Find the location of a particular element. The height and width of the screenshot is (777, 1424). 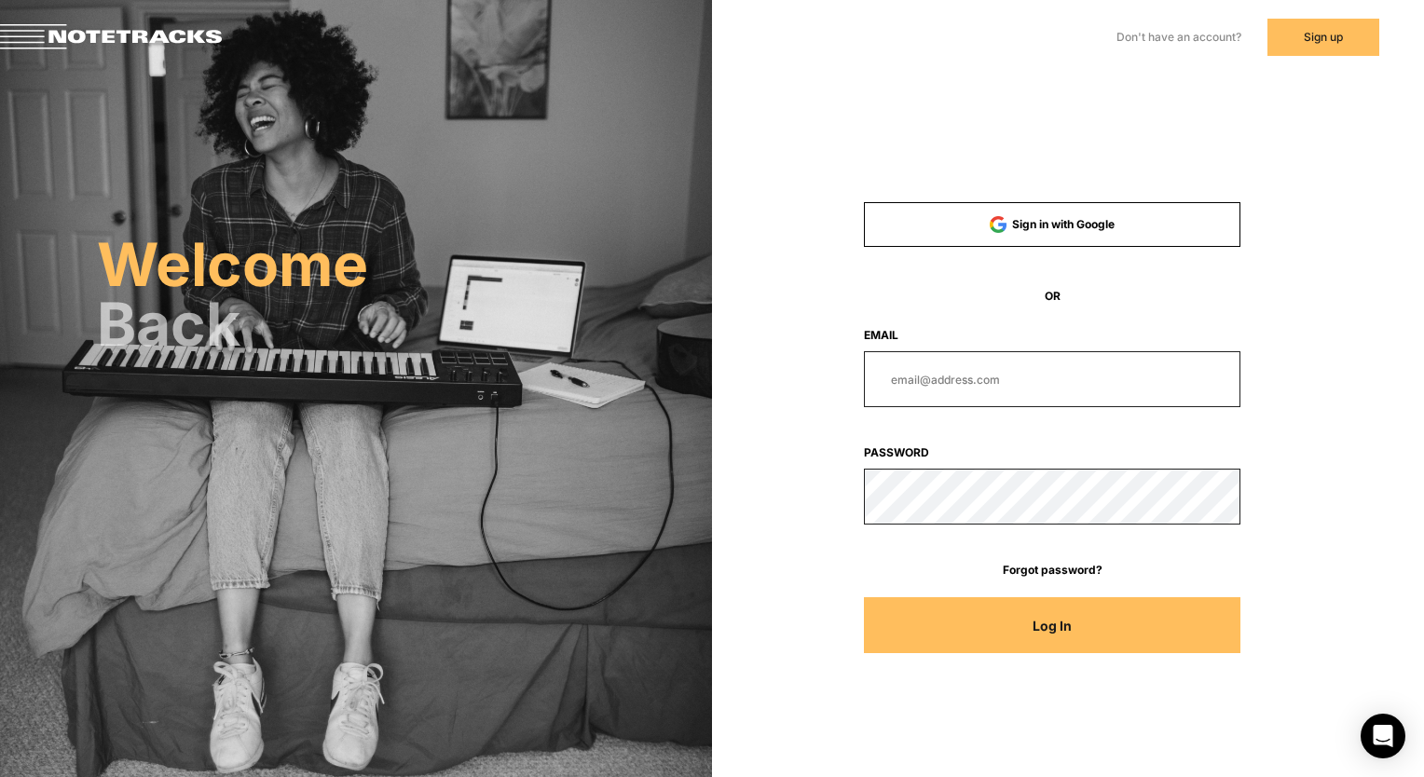

h2: Welcome is located at coordinates (404, 265).